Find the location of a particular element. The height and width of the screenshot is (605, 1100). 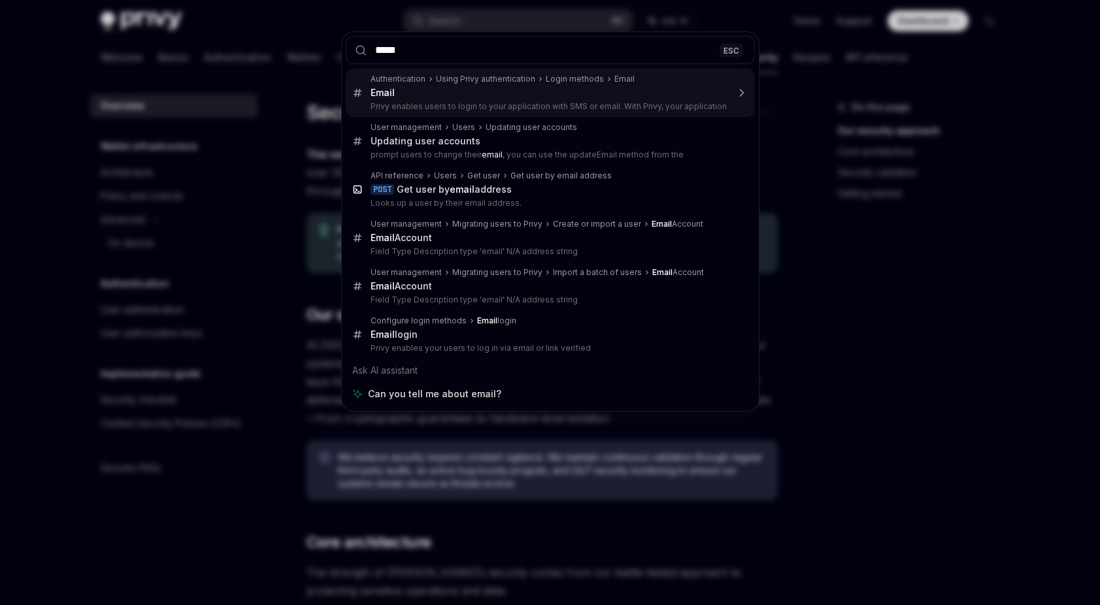

div: Get user by address is located at coordinates (454, 189).